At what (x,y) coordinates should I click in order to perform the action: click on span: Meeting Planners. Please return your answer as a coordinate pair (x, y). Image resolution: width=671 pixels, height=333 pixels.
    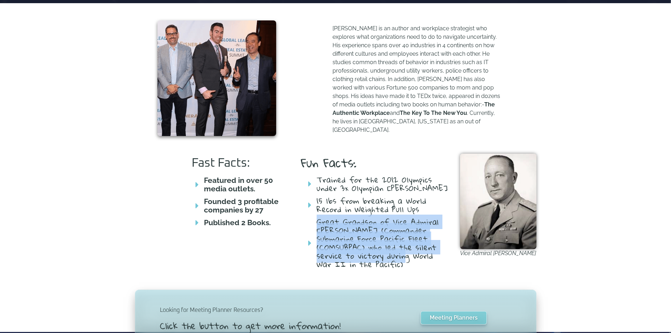
    Looking at the image, I should click on (454, 318).